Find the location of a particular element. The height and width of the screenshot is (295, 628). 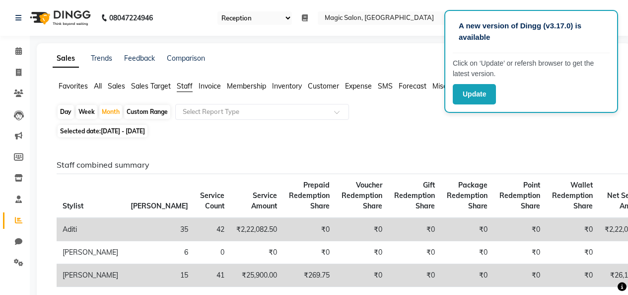

span: Service Count is located at coordinates (212, 200).